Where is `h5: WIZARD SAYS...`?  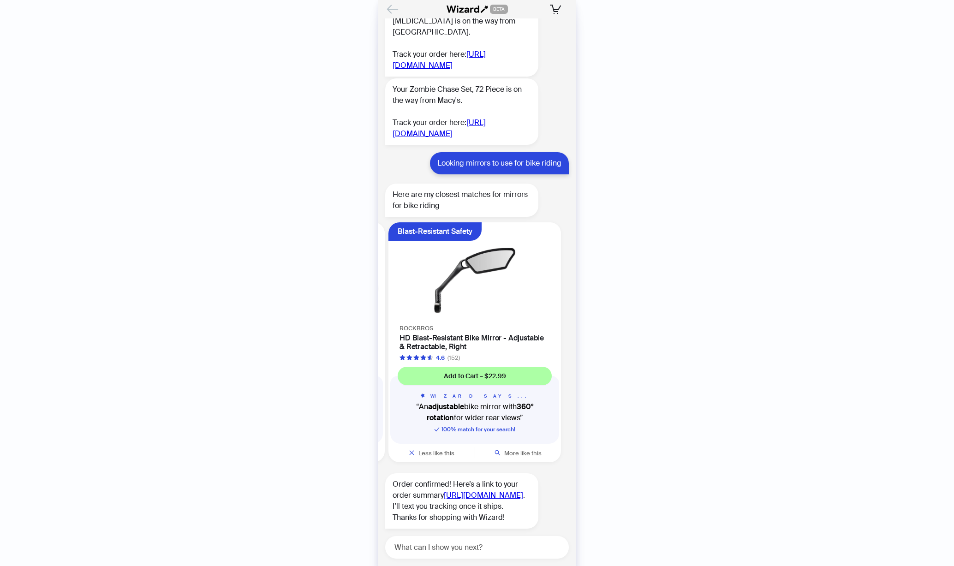 h5: WIZARD SAYS... is located at coordinates (475, 396).